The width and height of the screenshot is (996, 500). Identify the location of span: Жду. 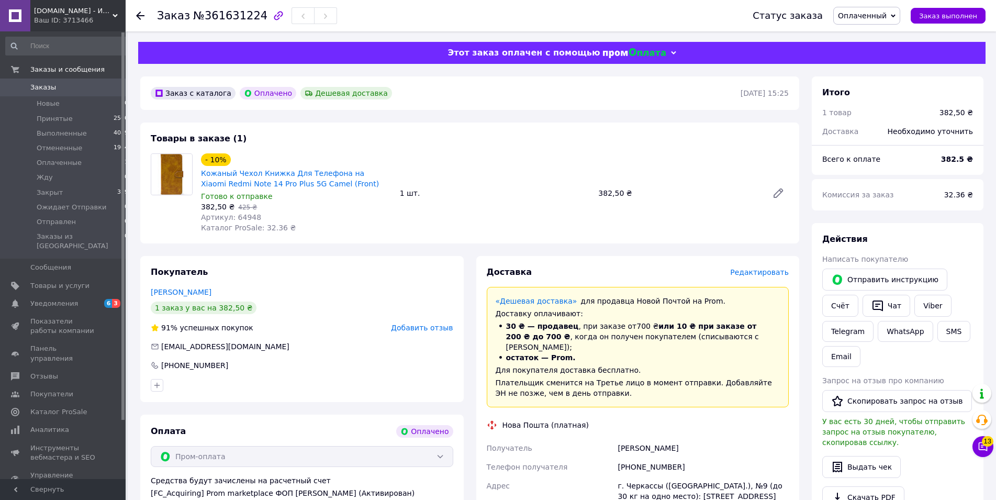
(44, 177).